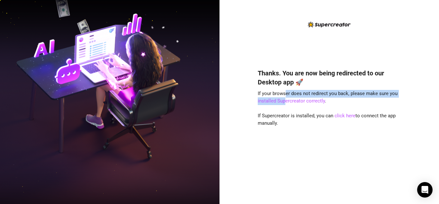 The width and height of the screenshot is (439, 204). Describe the element at coordinates (330, 78) in the screenshot. I see `h4: Thanks. You are now being redirected to our Desktop app 🚀` at that location.